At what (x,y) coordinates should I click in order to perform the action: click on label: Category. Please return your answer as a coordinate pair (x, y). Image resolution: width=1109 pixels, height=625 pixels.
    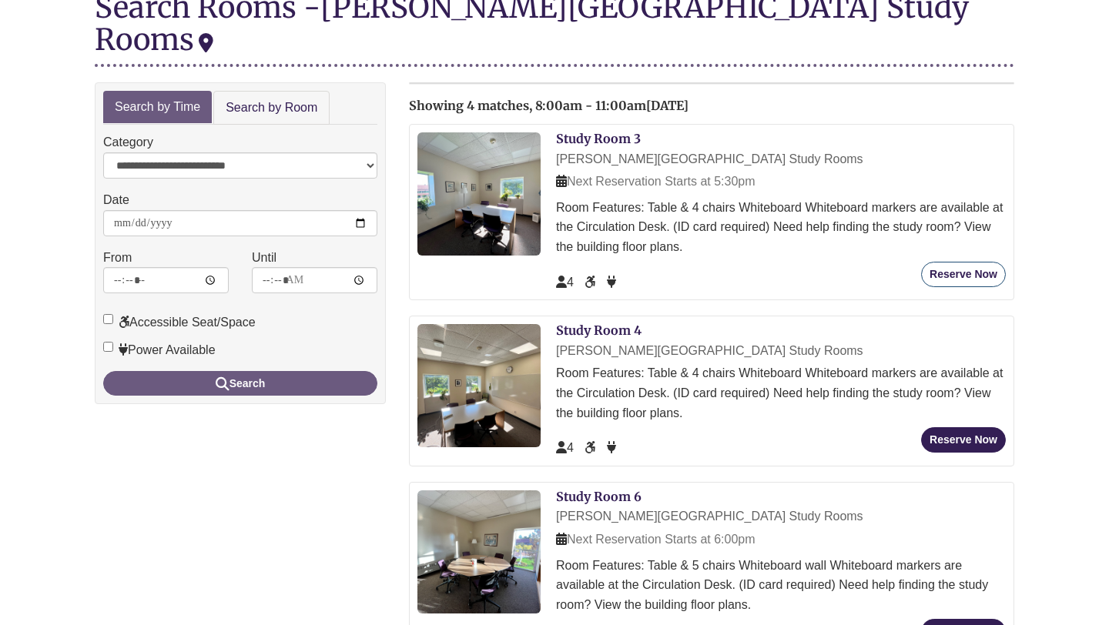
    Looking at the image, I should click on (128, 142).